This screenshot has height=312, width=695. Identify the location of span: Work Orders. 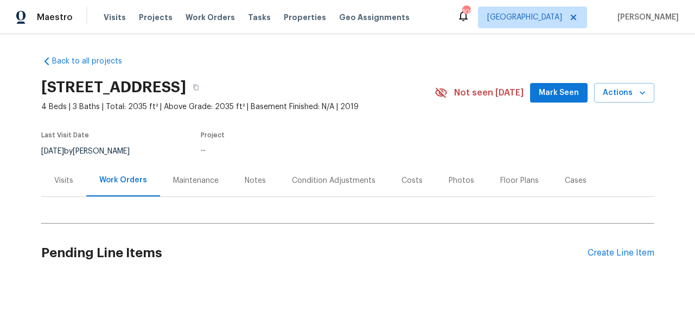
(210, 17).